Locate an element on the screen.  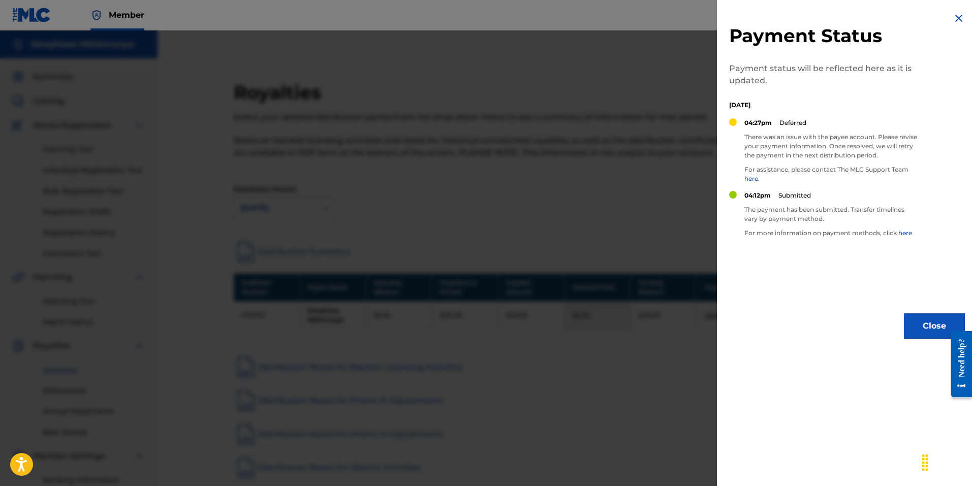
p: Deferred is located at coordinates (792, 123).